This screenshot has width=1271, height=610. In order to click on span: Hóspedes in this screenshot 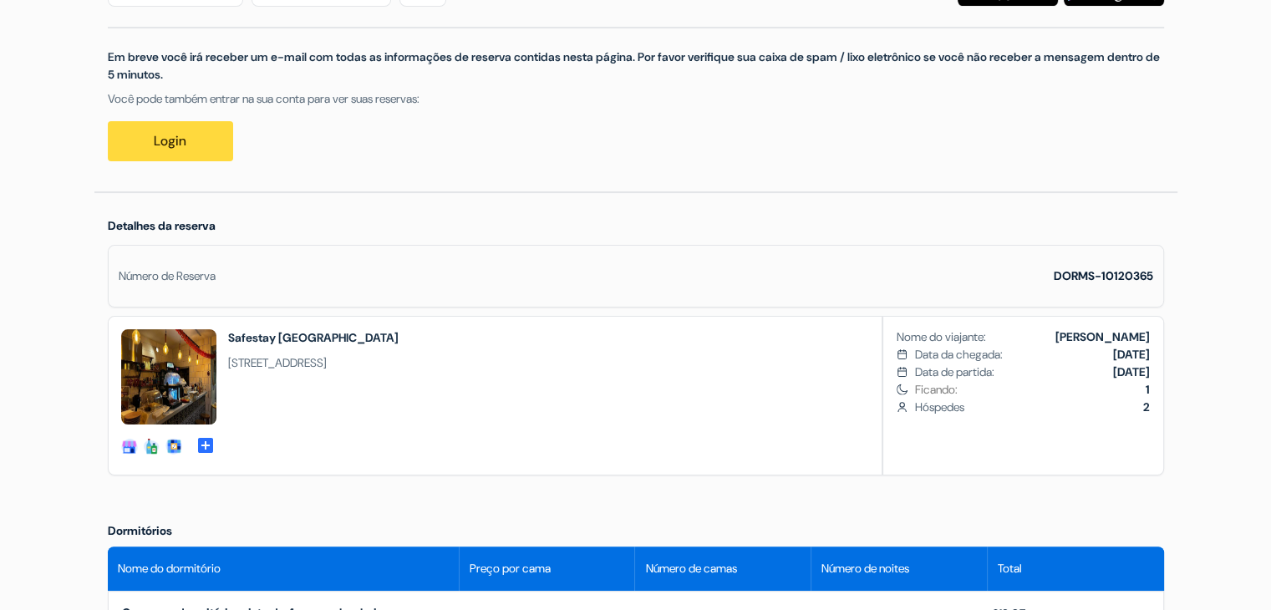, I will do `click(1031, 407)`.